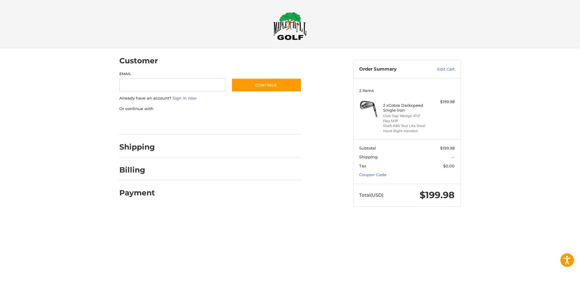 This screenshot has height=285, width=580. I want to click on li: Hand Right-Handed, so click(406, 131).